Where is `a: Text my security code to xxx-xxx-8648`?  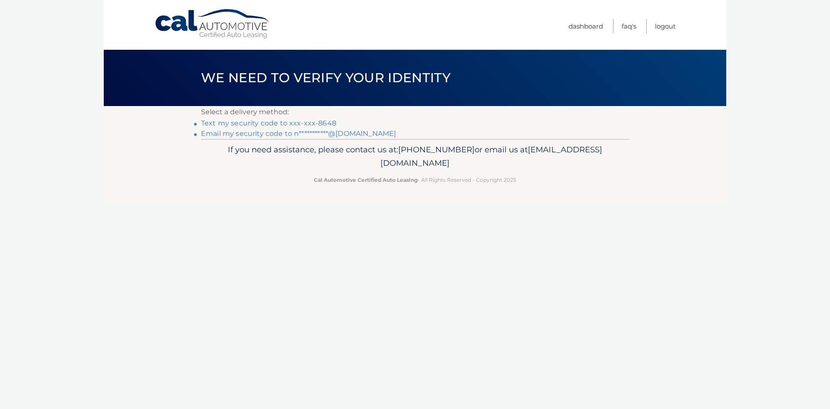 a: Text my security code to xxx-xxx-8648 is located at coordinates (269, 123).